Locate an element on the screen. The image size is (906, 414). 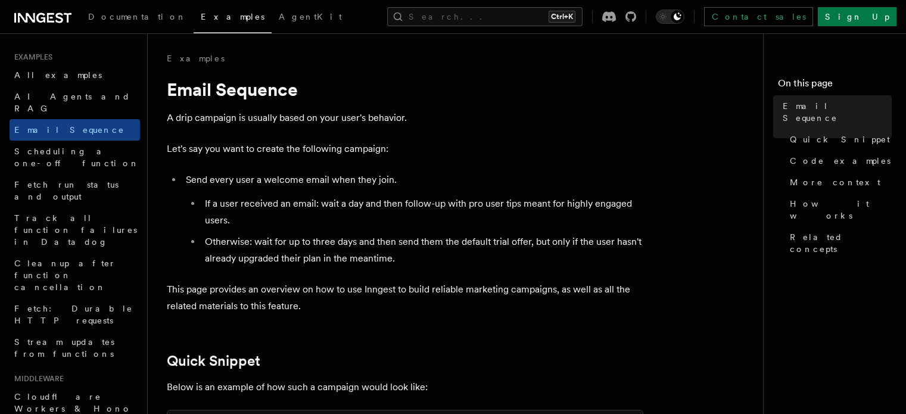
a: Related concepts is located at coordinates (838, 243).